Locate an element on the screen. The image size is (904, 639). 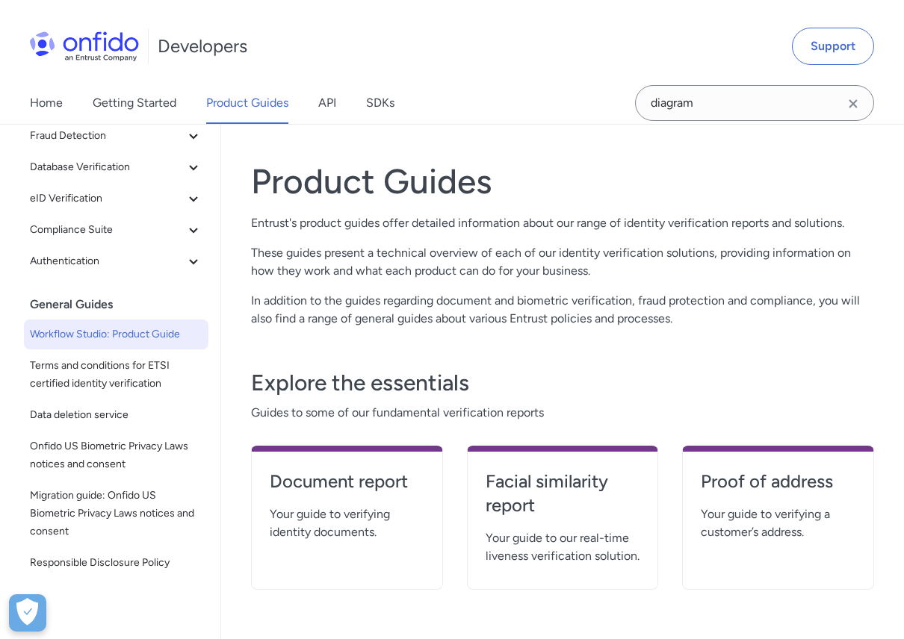
span: Your guide to verifying identity documents. is located at coordinates (347, 524).